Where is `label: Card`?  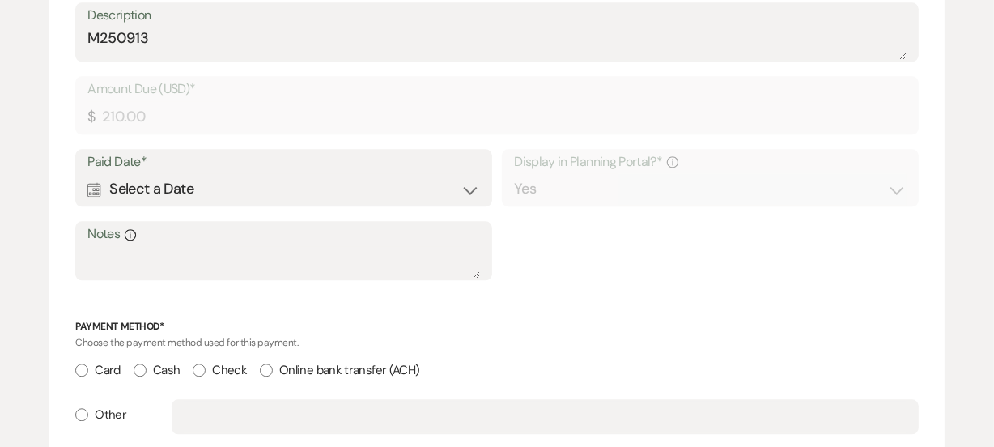
label: Card is located at coordinates (97, 370).